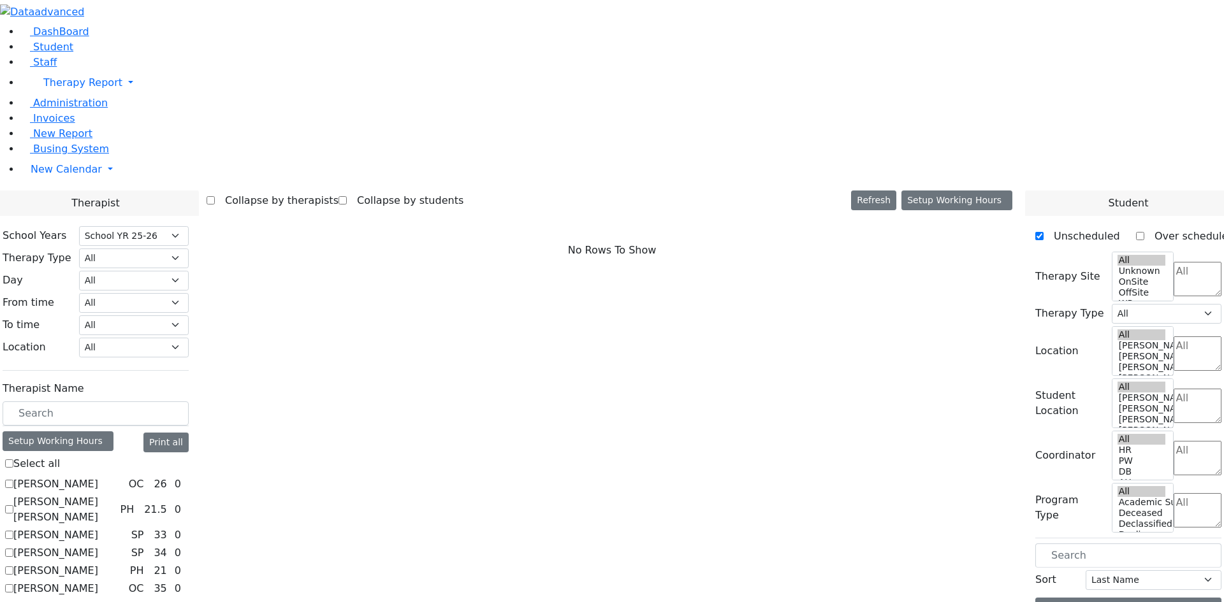 The height and width of the screenshot is (602, 1224). I want to click on span: New Calendar, so click(66, 169).